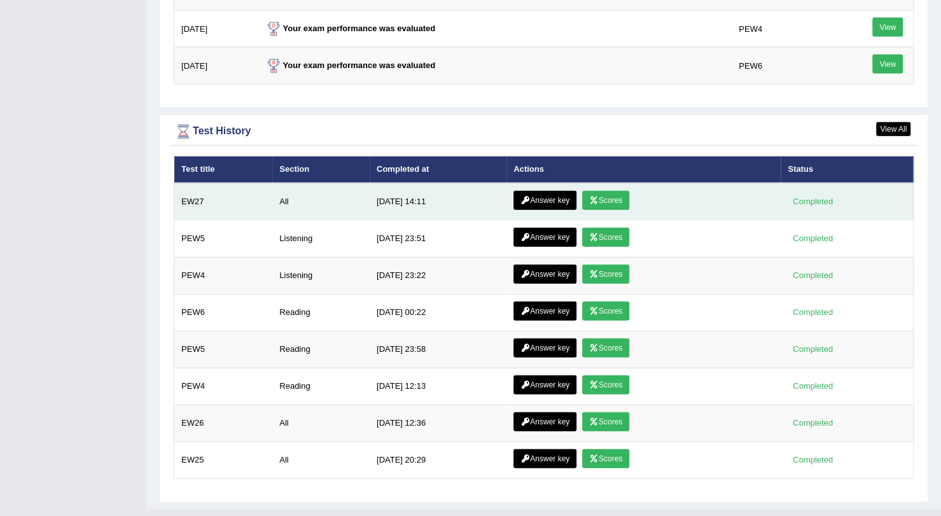  What do you see at coordinates (223, 170) in the screenshot?
I see `th: Test title` at bounding box center [223, 170].